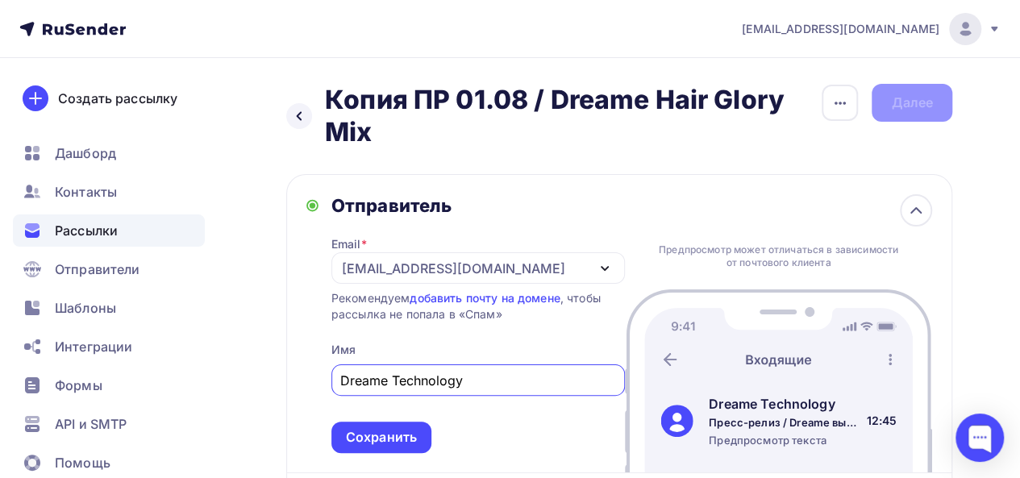 The height and width of the screenshot is (478, 1020). I want to click on span: Дашборд, so click(85, 153).